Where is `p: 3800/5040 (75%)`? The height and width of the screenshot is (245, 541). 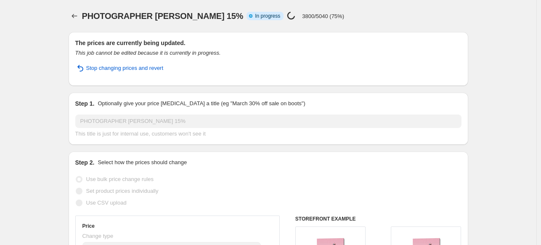
p: 3800/5040 (75%) is located at coordinates (323, 16).